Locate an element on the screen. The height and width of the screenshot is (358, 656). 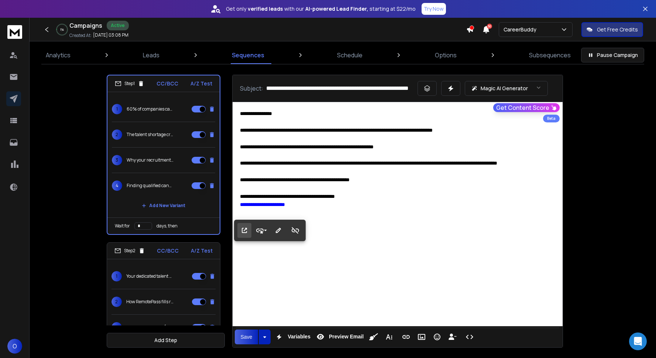
strong: AI-powered Lead Finder, is located at coordinates (337, 9).